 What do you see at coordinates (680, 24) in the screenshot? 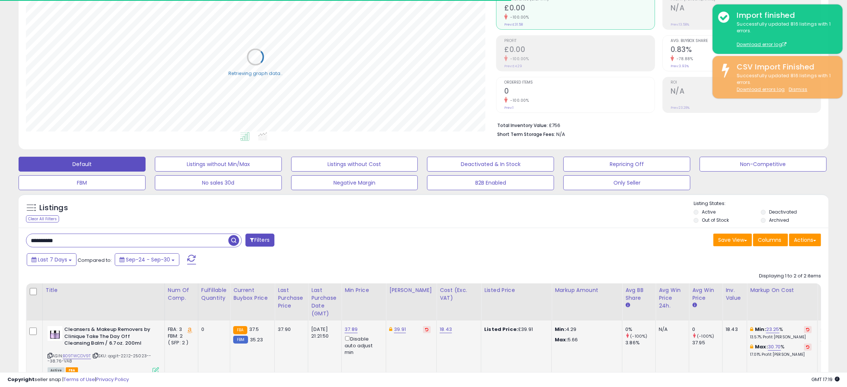
I see `small: Prev: 13.58%` at bounding box center [680, 24].